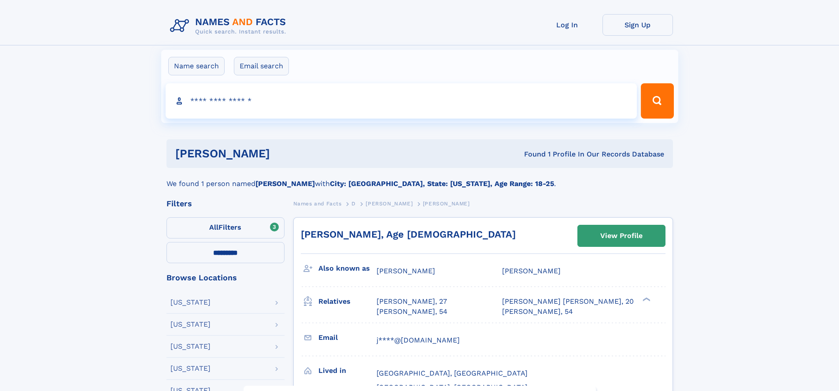  I want to click on a: D, so click(354, 203).